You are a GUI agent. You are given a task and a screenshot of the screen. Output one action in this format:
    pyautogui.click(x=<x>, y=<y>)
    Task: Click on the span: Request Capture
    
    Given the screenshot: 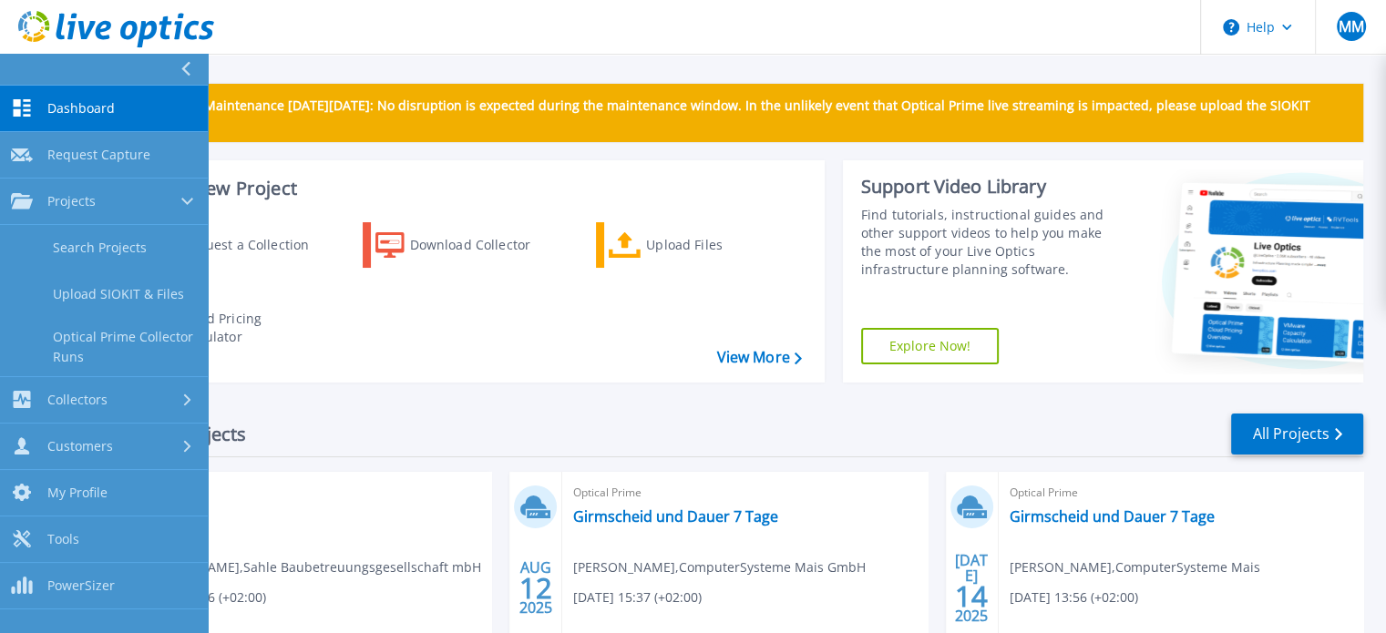 What is the action you would take?
    pyautogui.click(x=98, y=155)
    